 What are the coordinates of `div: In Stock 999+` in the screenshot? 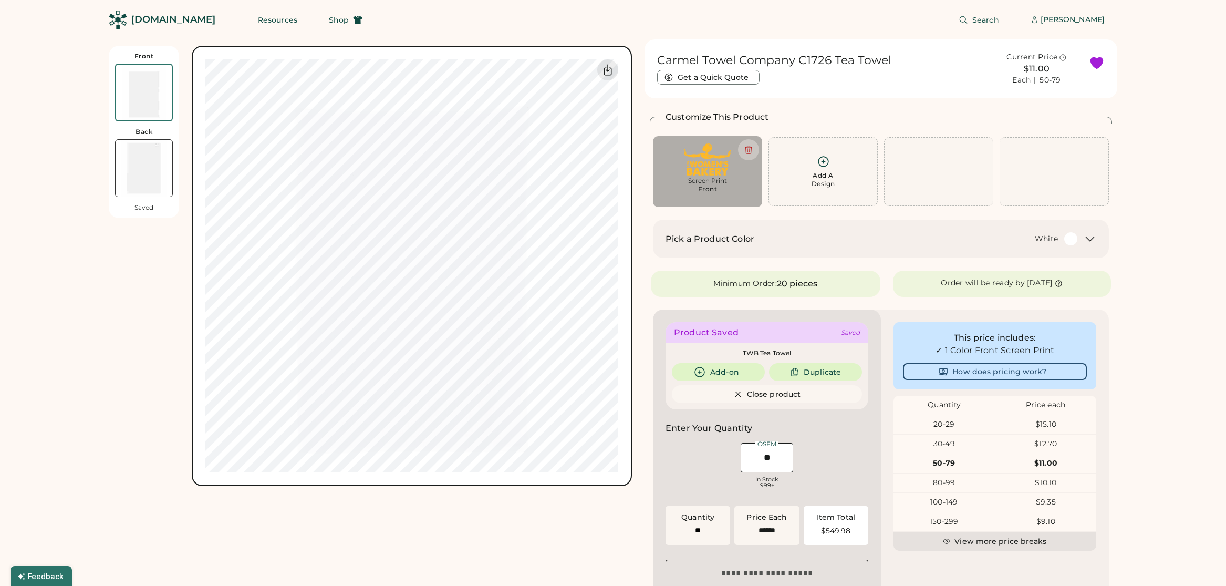 It's located at (767, 482).